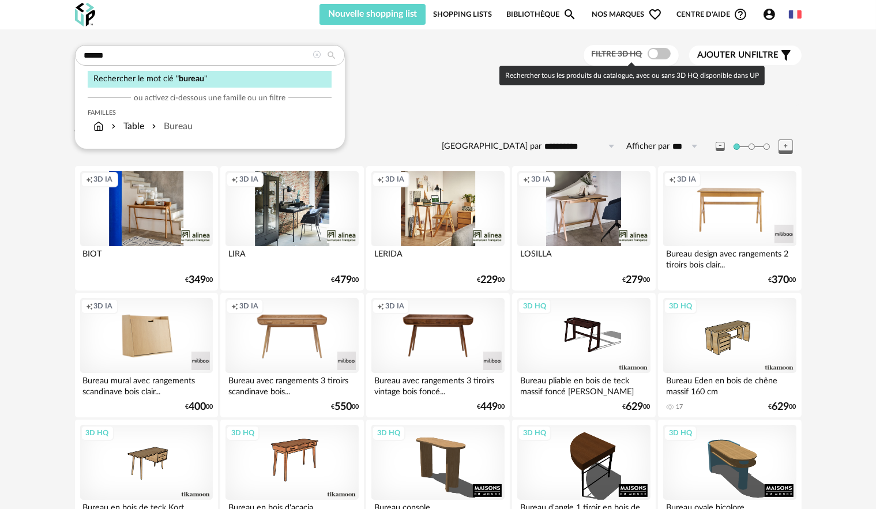 This screenshot has height=509, width=876. Describe the element at coordinates (438, 385) in the screenshot. I see `div: Bureau avec rangements 3 tiroirs vintage bois foncé...` at that location.